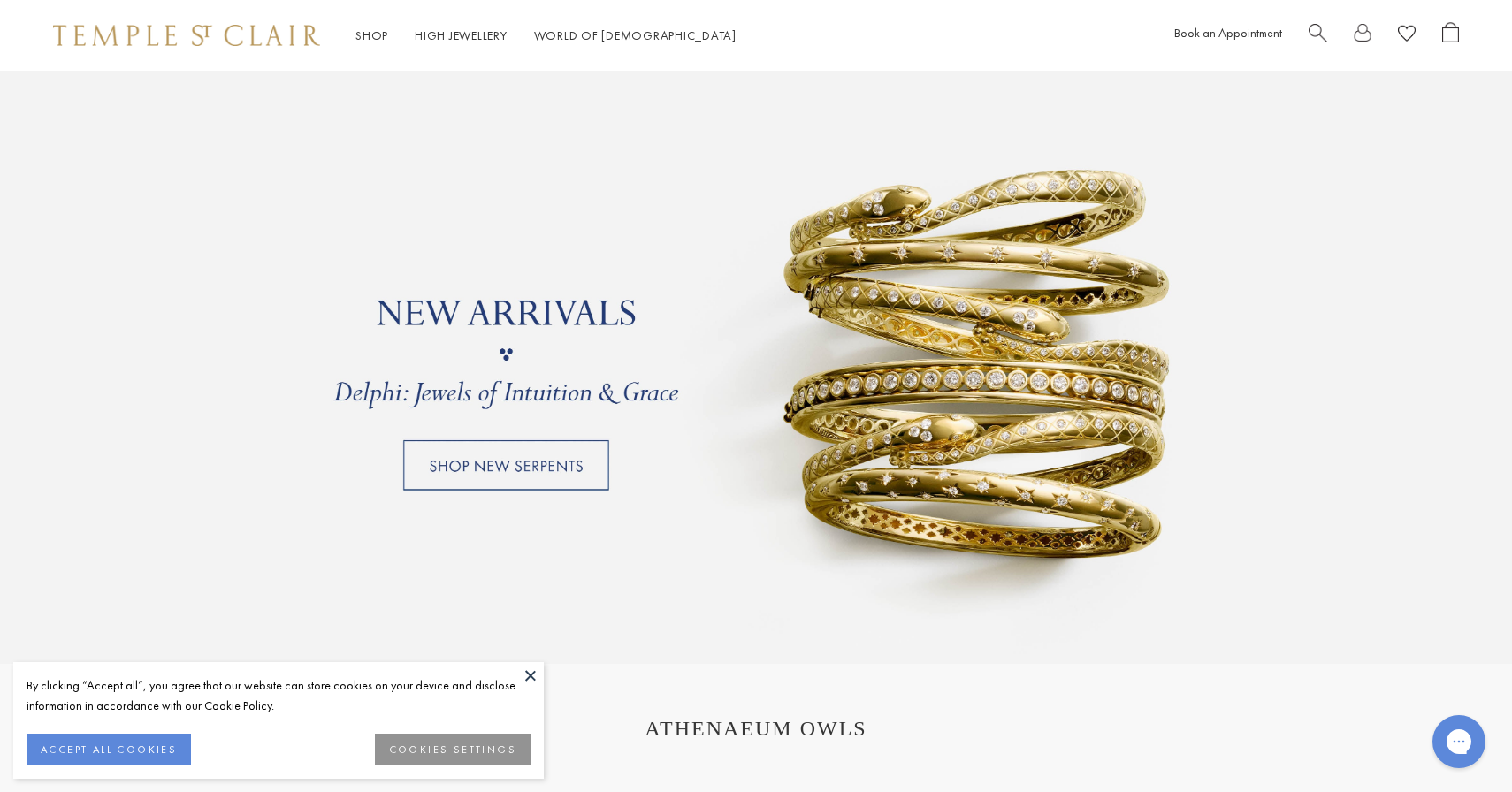 This screenshot has height=792, width=1512. Describe the element at coordinates (1228, 33) in the screenshot. I see `a: Book an Appointment` at that location.